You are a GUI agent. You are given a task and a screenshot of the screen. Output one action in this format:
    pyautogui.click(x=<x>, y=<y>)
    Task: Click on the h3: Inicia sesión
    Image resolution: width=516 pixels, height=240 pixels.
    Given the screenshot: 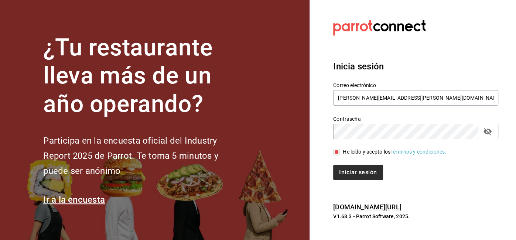 What is the action you would take?
    pyautogui.click(x=415, y=66)
    